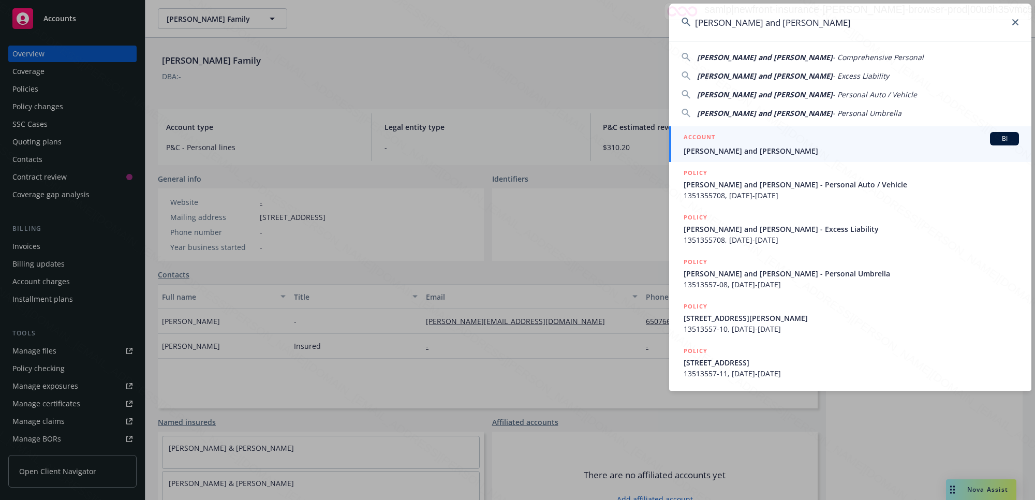 The image size is (1035, 500). What do you see at coordinates (699, 138) in the screenshot?
I see `h5: ACCOUNT` at bounding box center [699, 138].